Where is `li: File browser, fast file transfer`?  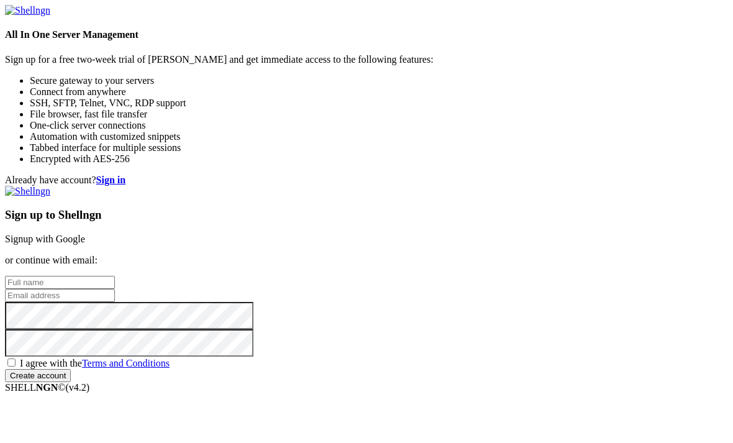
li: File browser, fast file transfer is located at coordinates (379, 114).